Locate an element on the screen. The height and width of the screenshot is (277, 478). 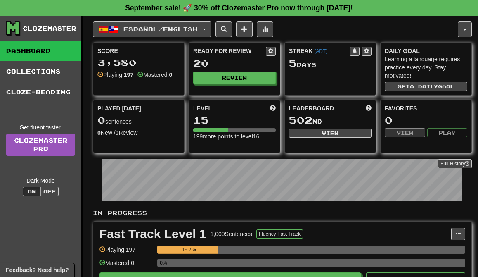
div: Mastered: is located at coordinates (155, 75).